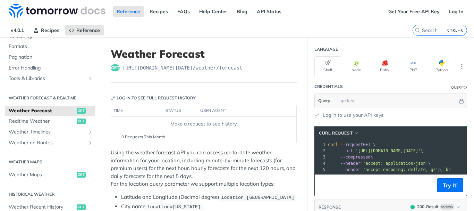 Image resolution: width=474 pixels, height=211 pixels. I want to click on div: QueryInformation, so click(459, 87).